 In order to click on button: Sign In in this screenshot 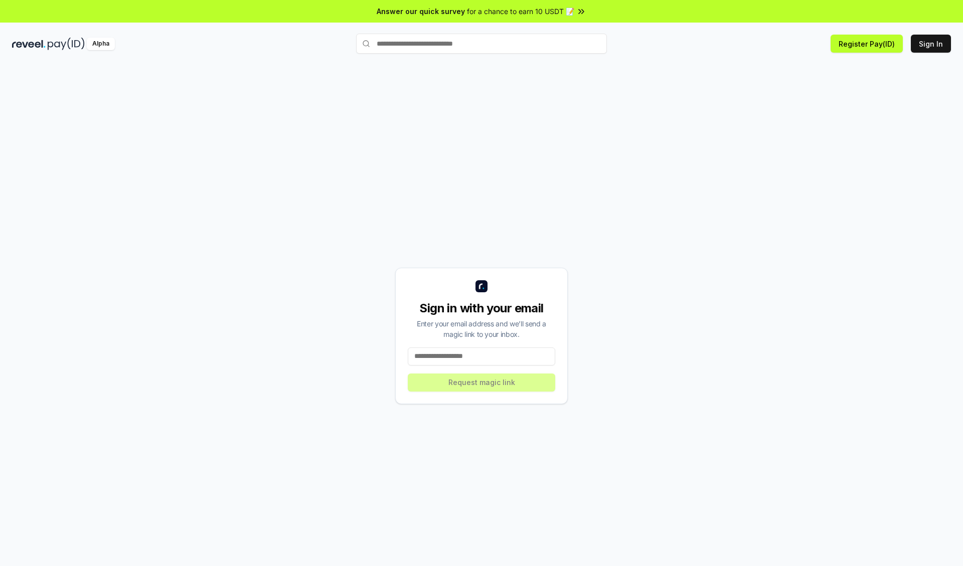, I will do `click(930, 44)`.